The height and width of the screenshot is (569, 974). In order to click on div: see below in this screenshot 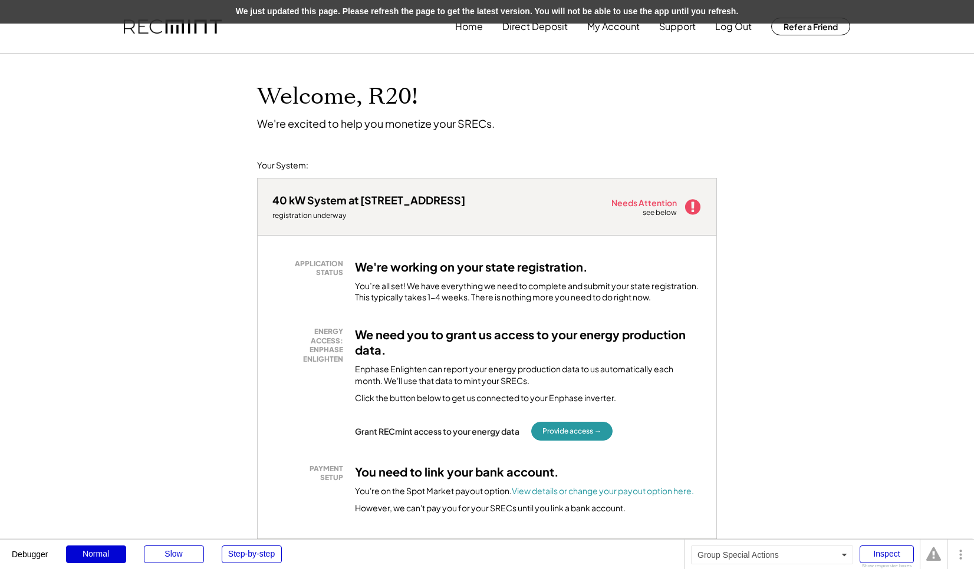, I will do `click(660, 213)`.